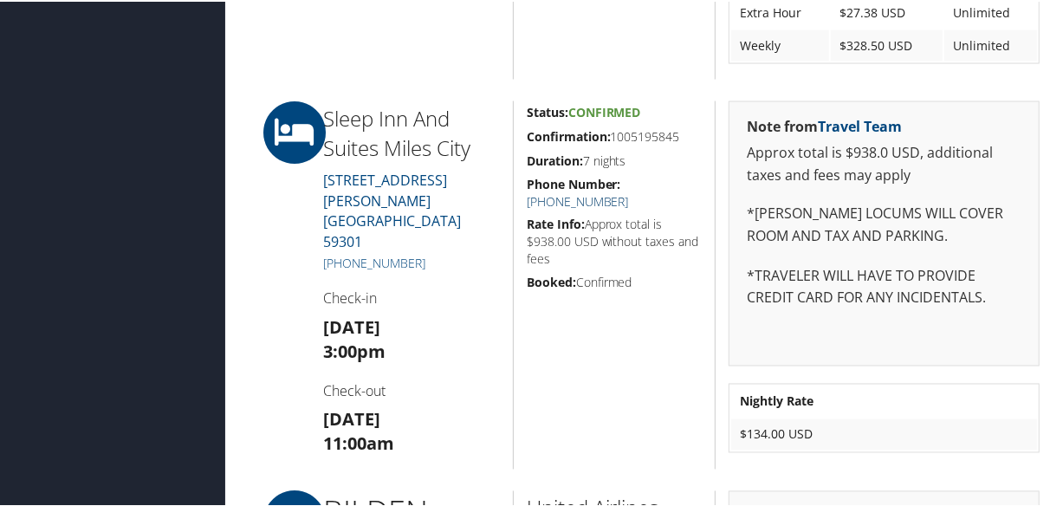 This screenshot has height=506, width=1063. I want to click on strong: 11:00am, so click(359, 442).